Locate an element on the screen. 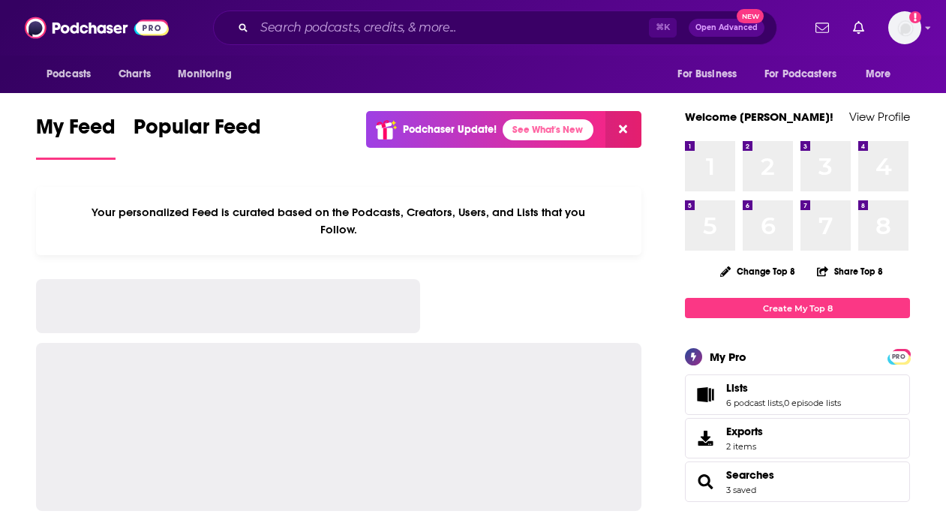  svg: Add a profile image is located at coordinates (915, 17).